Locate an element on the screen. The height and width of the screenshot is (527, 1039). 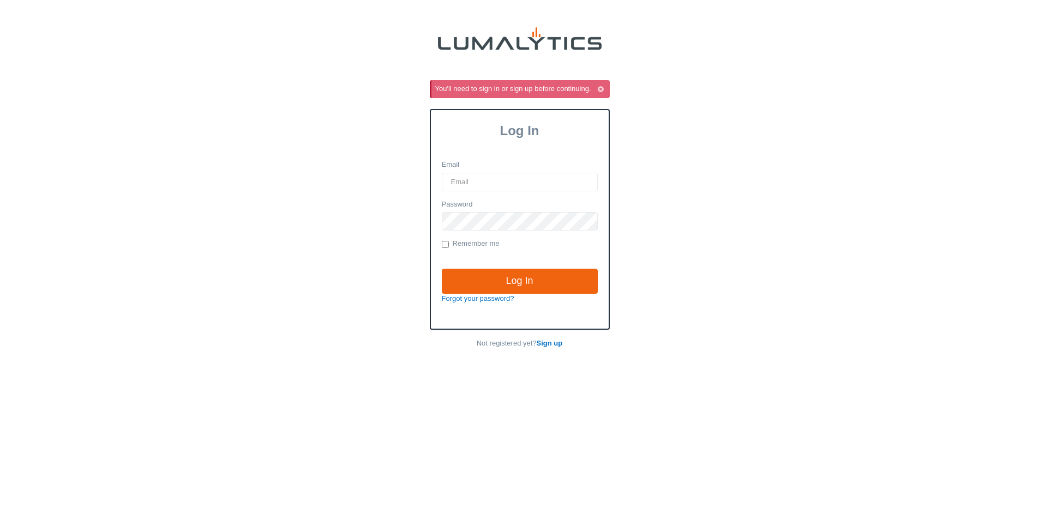
label: Remember me is located at coordinates (471, 244).